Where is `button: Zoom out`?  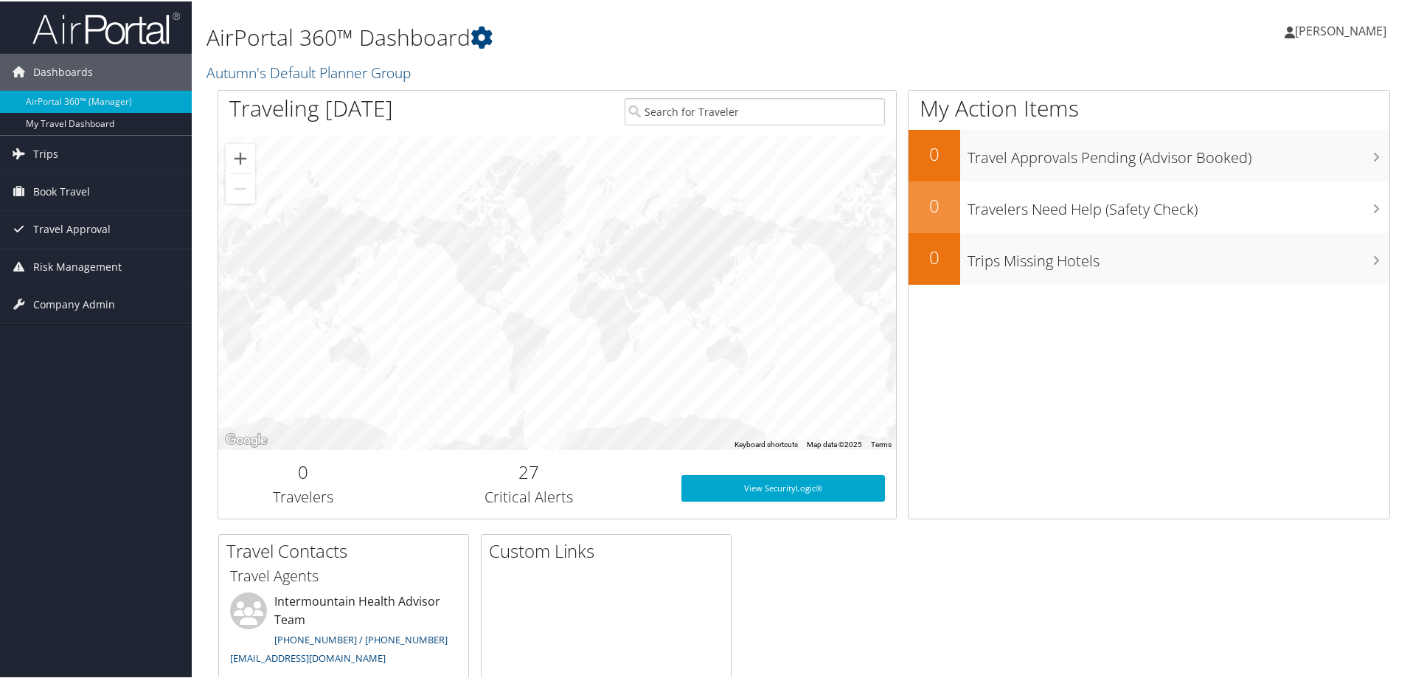
button: Zoom out is located at coordinates (240, 187).